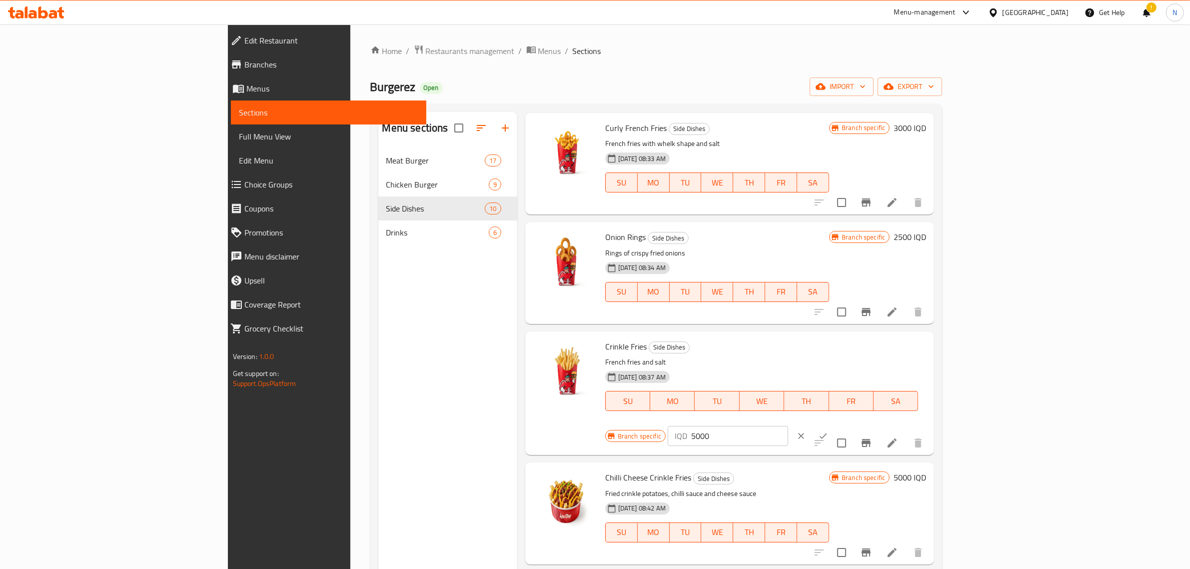 The height and width of the screenshot is (569, 1190). I want to click on img: Crinkle Fries, so click(565, 371).